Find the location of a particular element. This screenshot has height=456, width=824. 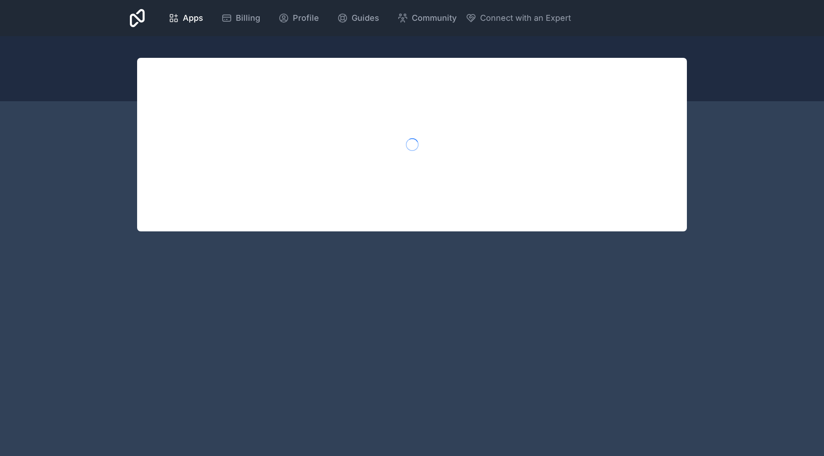

a: Profile is located at coordinates (299, 18).